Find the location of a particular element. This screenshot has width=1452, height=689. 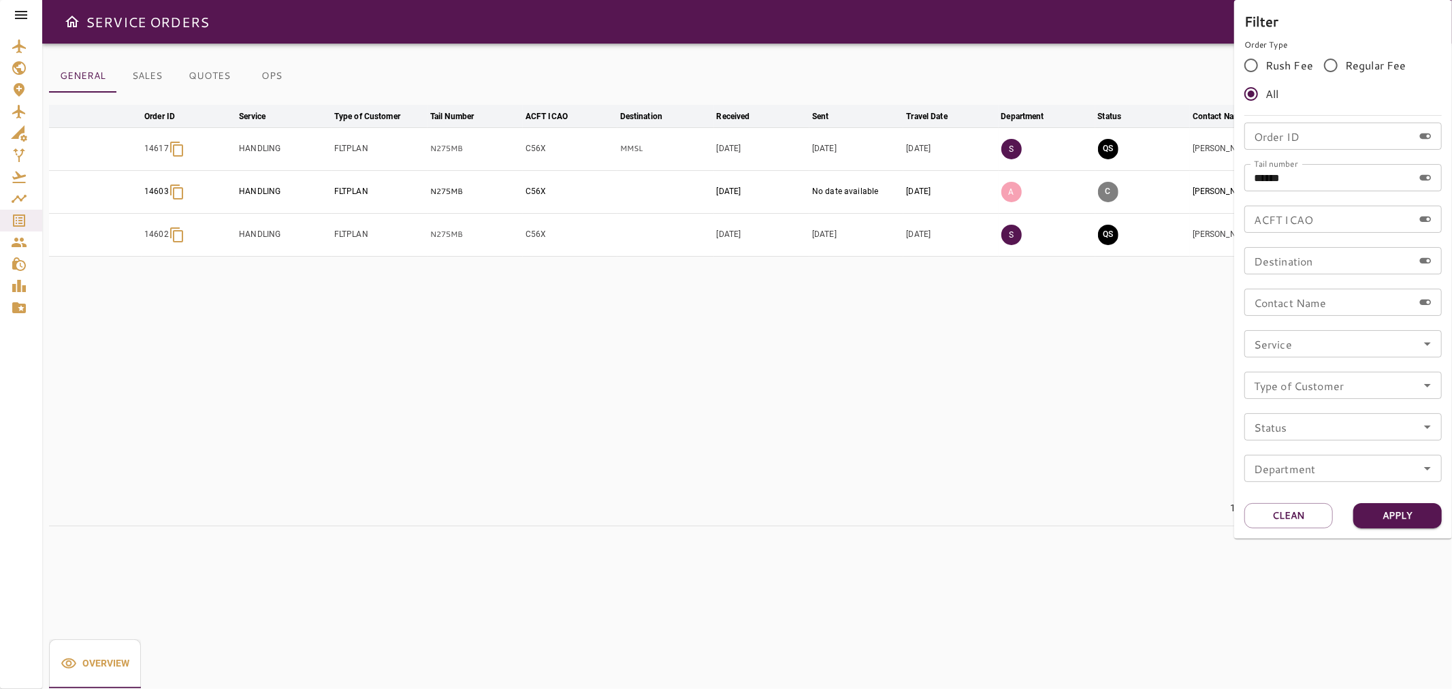

label: Tail number is located at coordinates (1276, 163).